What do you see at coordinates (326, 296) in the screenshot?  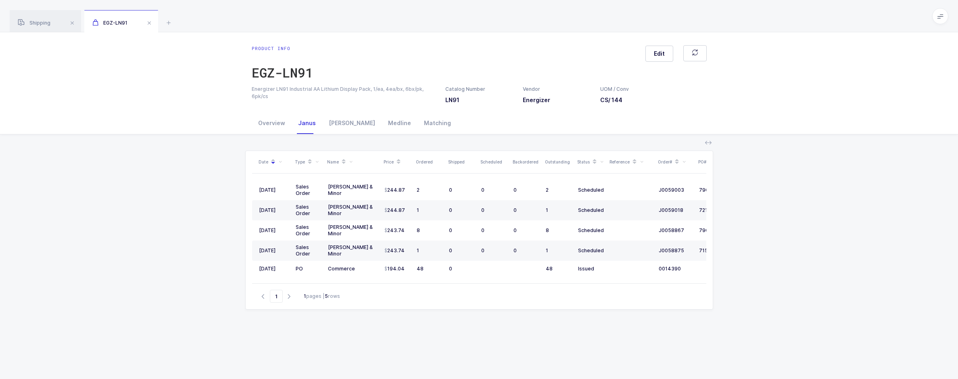 I see `b: 5` at bounding box center [326, 296].